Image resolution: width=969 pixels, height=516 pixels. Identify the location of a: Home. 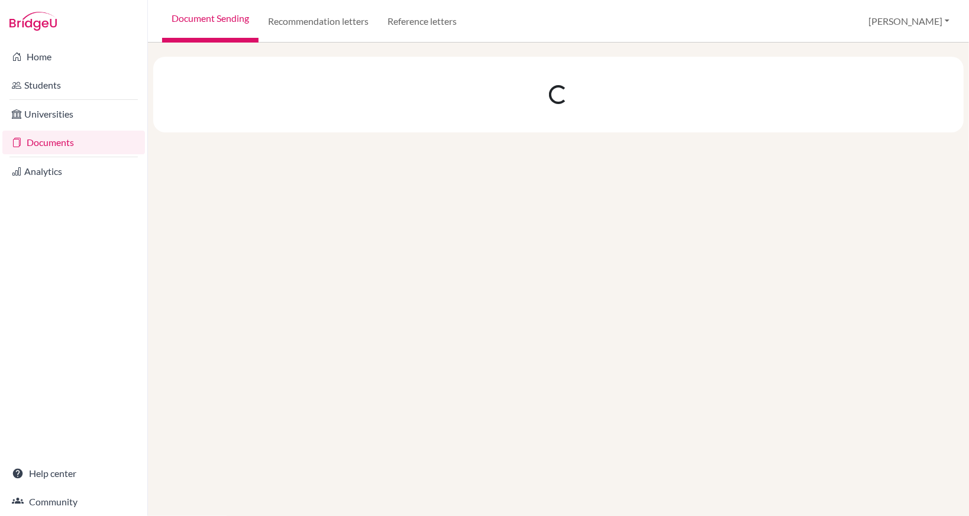
(73, 57).